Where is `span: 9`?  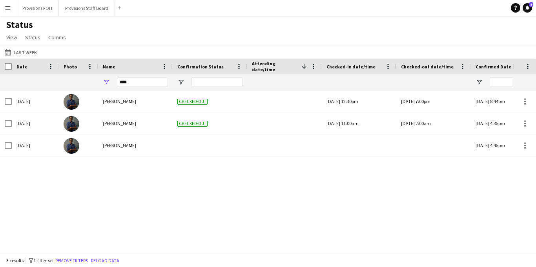
span: 9 is located at coordinates (531, 4).